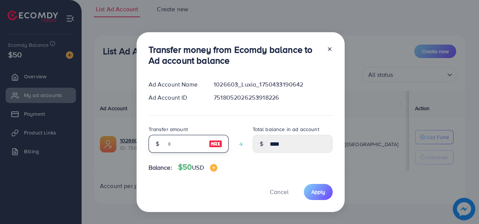 The height and width of the screenshot is (224, 479). What do you see at coordinates (235, 55) in the screenshot?
I see `h3: Transfer money from Ecomdy balance to Ad account balance` at bounding box center [235, 55].